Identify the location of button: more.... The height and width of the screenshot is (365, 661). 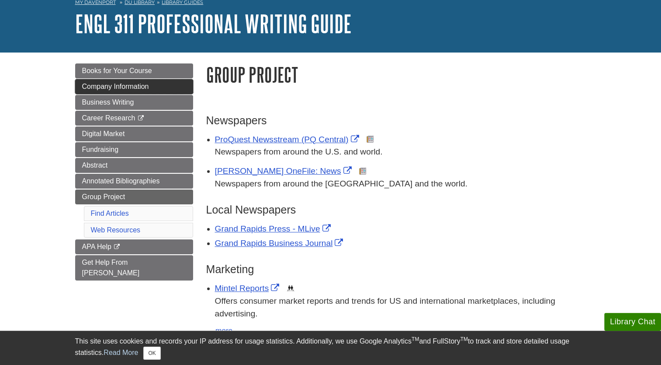
(227, 330).